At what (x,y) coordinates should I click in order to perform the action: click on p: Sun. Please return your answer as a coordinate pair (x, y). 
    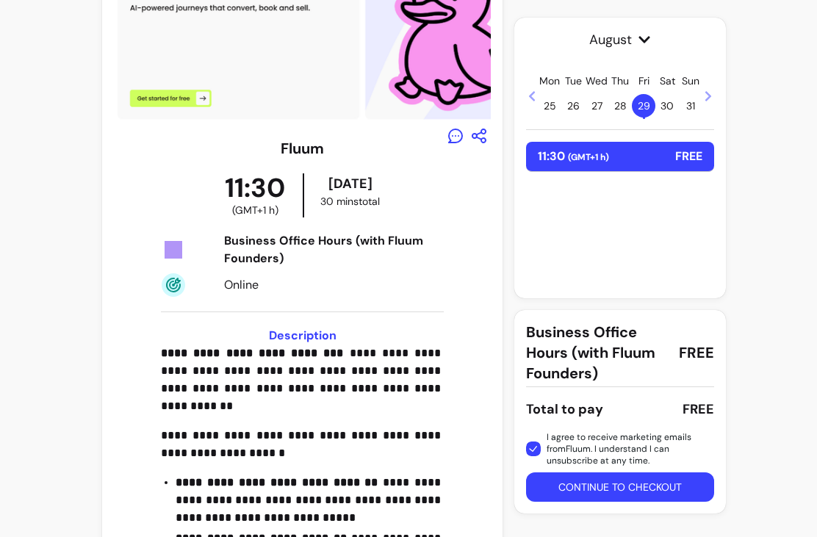
    Looking at the image, I should click on (690, 81).